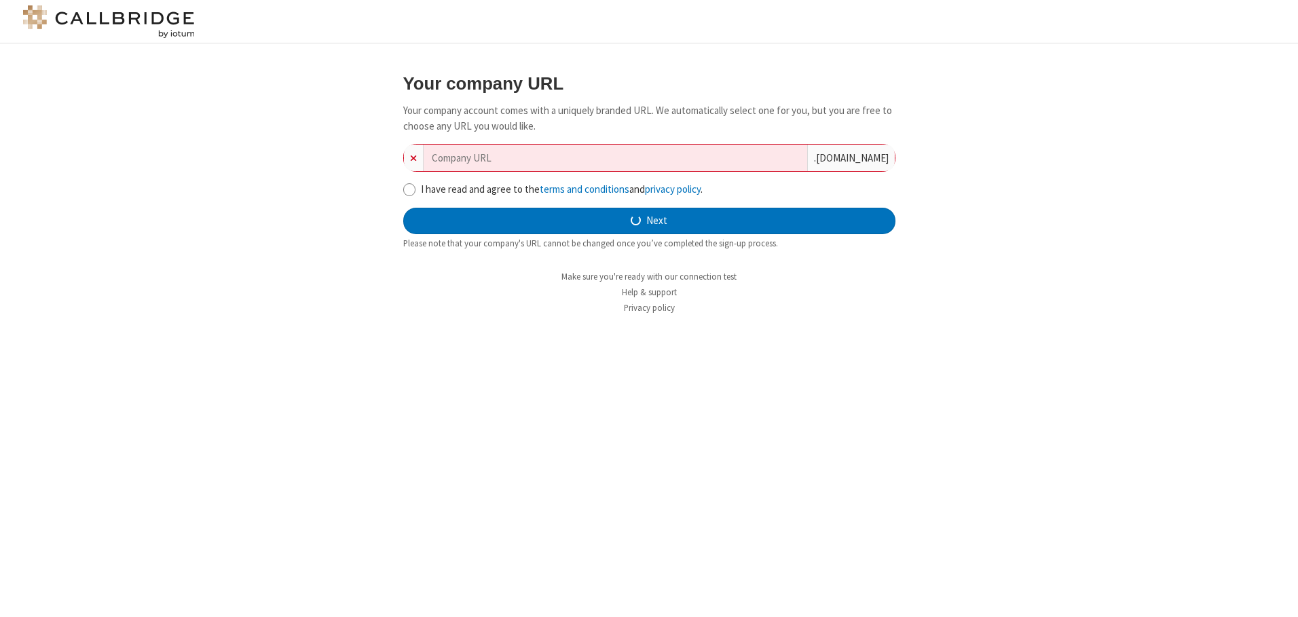 Image resolution: width=1298 pixels, height=617 pixels. Describe the element at coordinates (657, 221) in the screenshot. I see `span: Next` at that location.